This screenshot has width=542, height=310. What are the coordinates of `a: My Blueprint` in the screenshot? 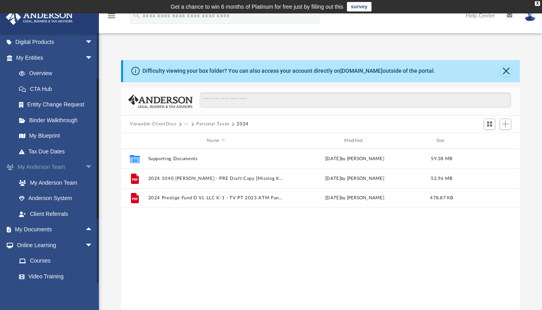 It's located at (56, 136).